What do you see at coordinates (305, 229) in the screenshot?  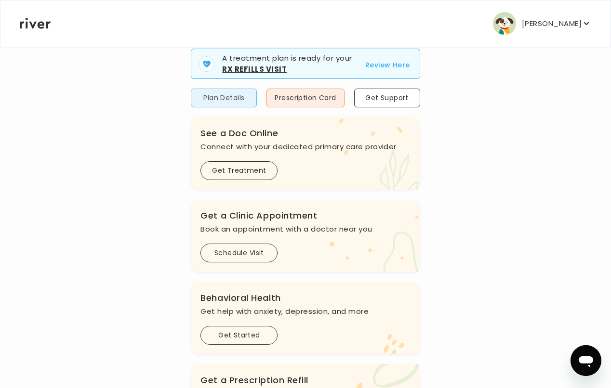 I see `p: Book an appointment with a doctor near you` at bounding box center [305, 229].